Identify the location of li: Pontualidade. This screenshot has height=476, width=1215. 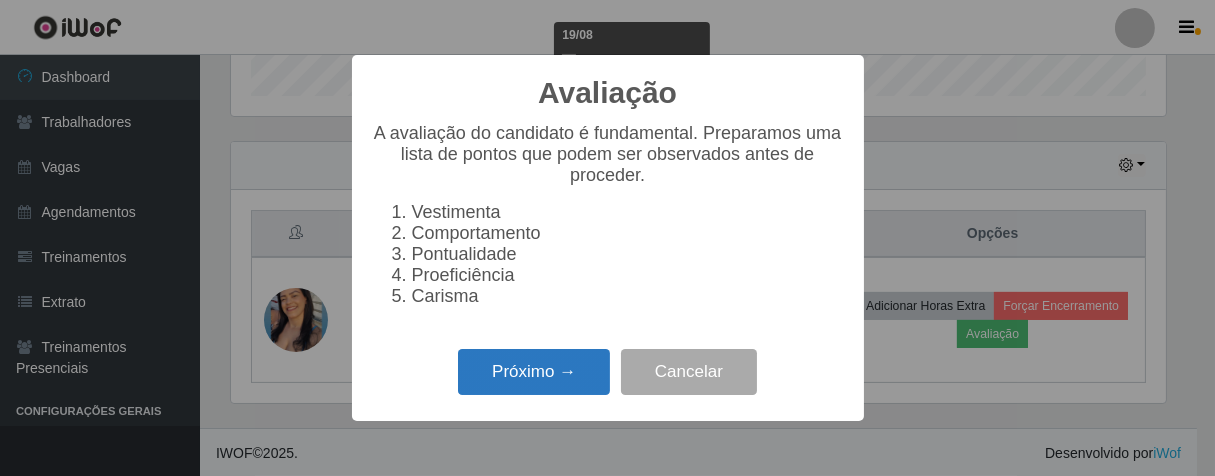
(628, 254).